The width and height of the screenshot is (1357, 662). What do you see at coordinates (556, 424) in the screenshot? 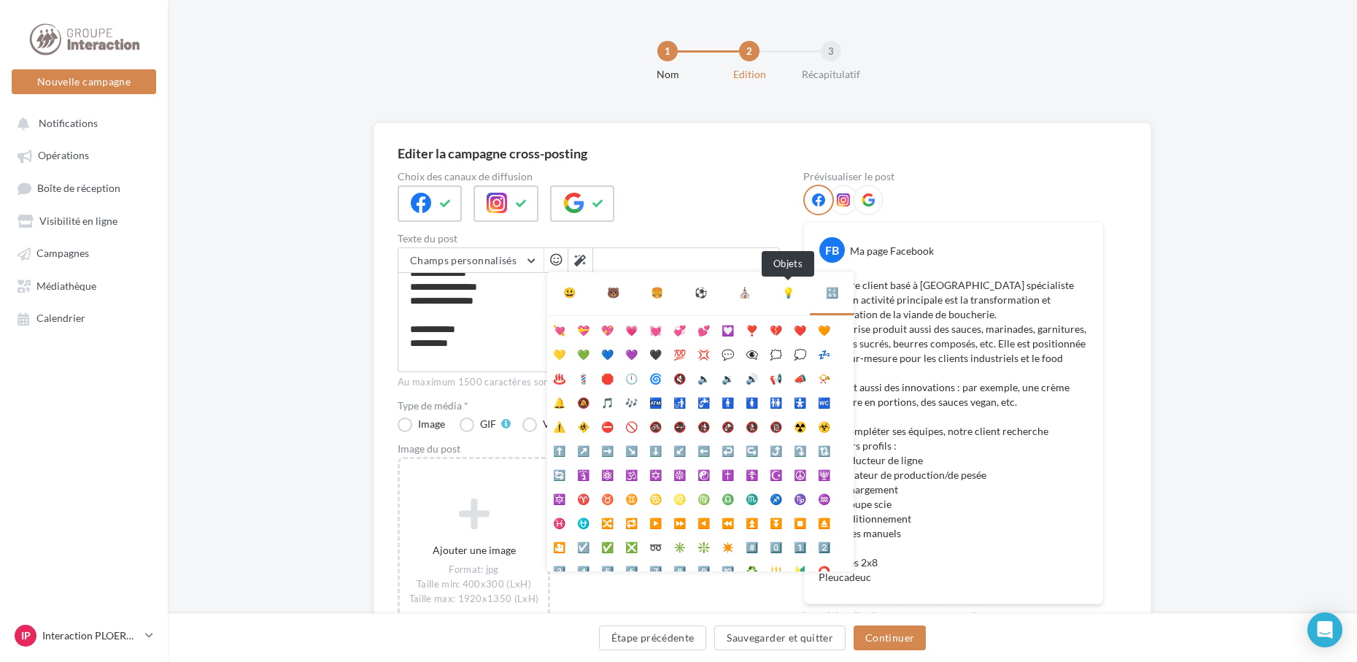
I see `div: Vidéo` at bounding box center [556, 424].